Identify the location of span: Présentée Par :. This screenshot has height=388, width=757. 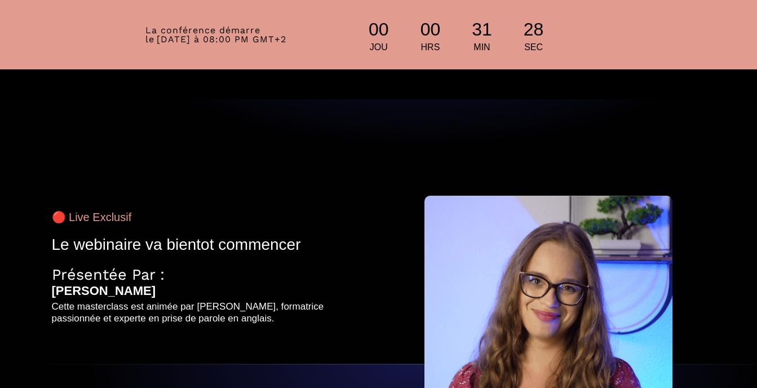
(108, 275).